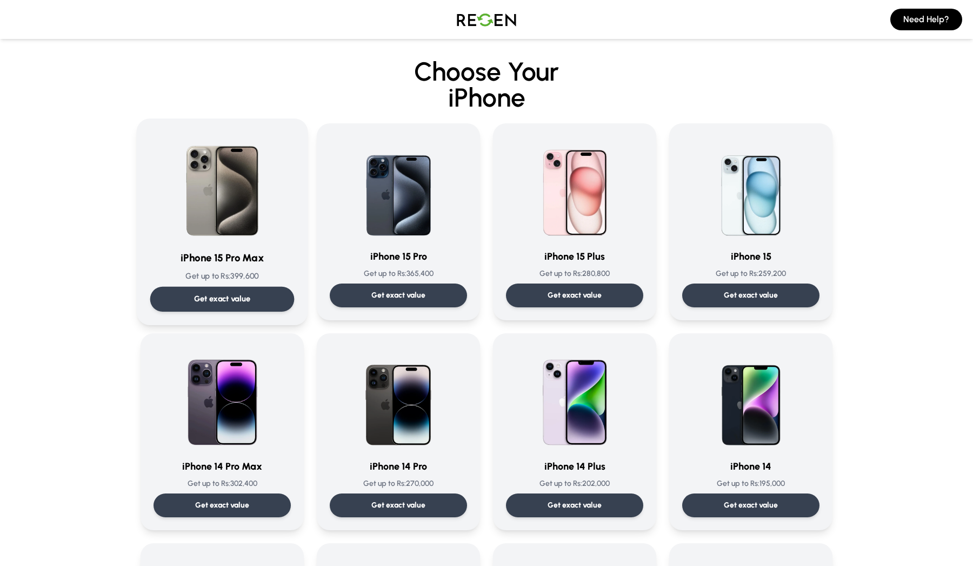  Describe the element at coordinates (399, 274) in the screenshot. I see `p: Get up to Rs: 365,400` at that location.